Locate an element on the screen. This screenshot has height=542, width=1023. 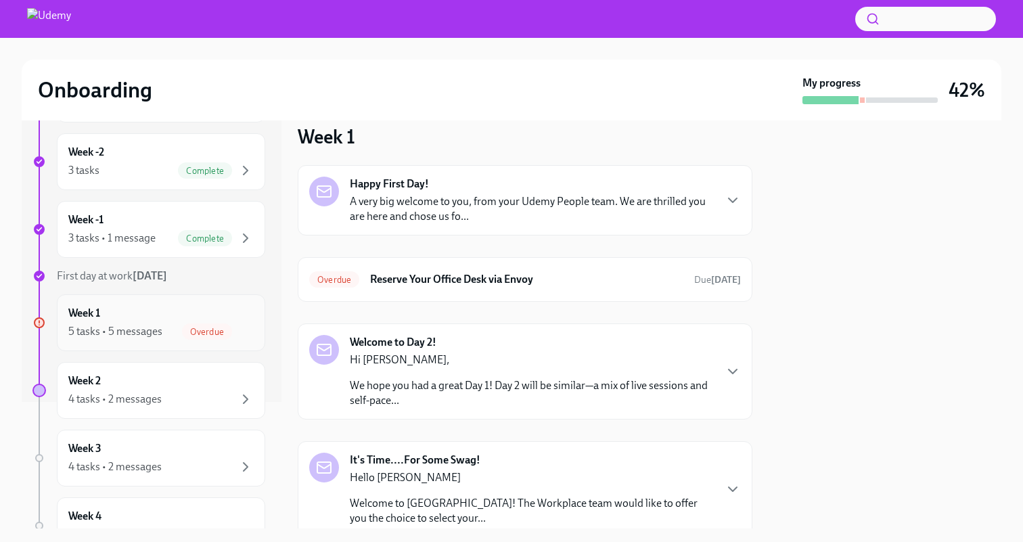
a: Week -23 tasksComplete is located at coordinates (149, 162).